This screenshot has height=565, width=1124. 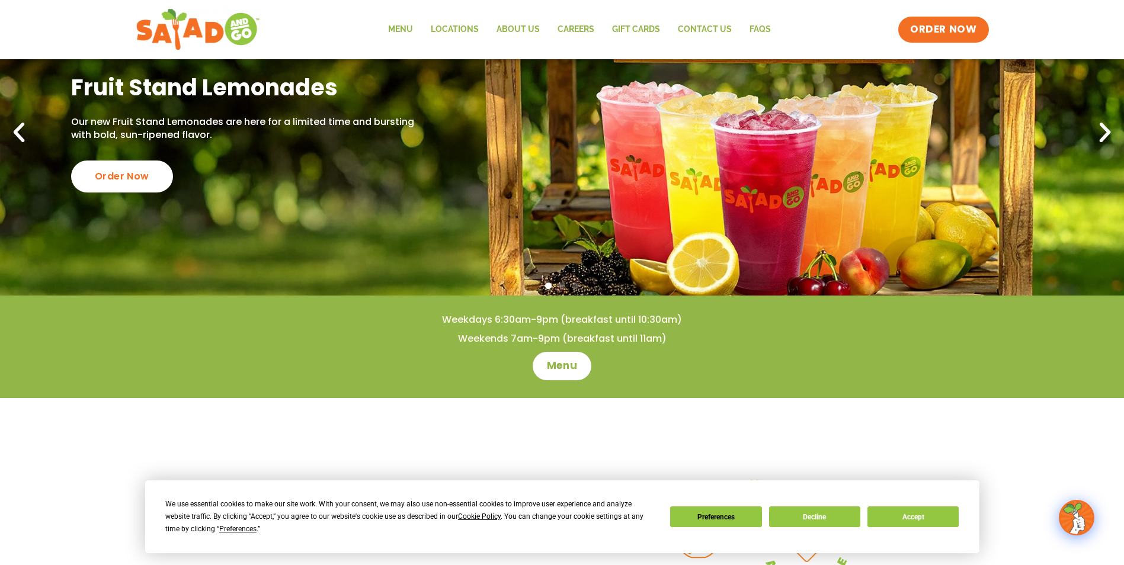 I want to click on button: Decline, so click(x=815, y=517).